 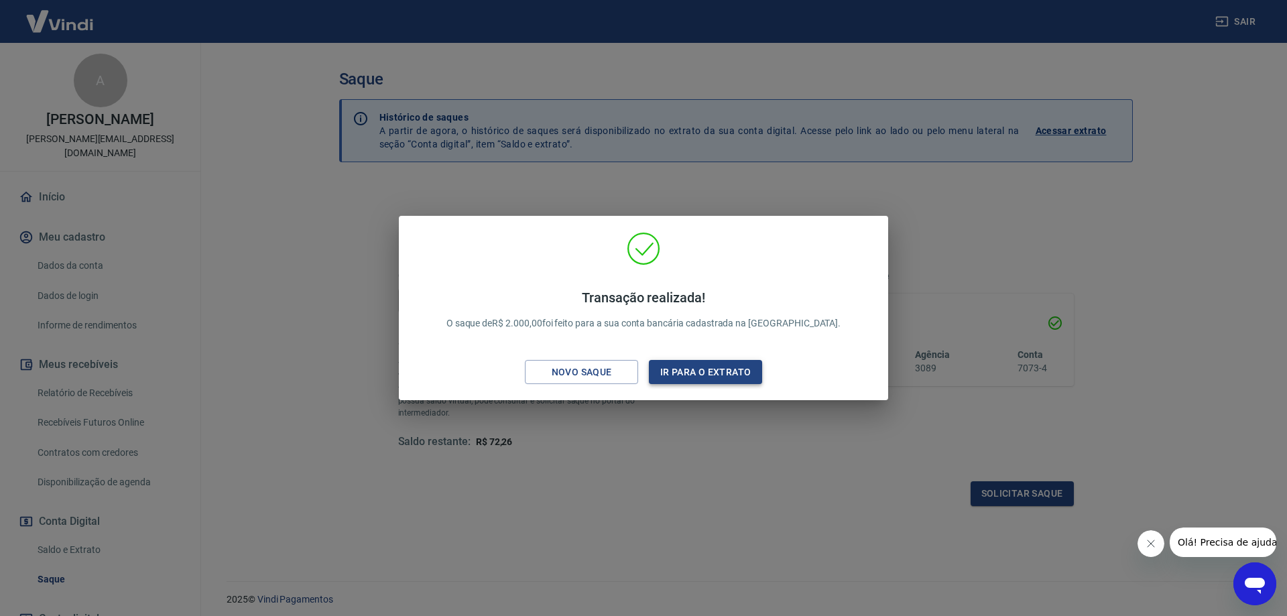 What do you see at coordinates (644, 298) in the screenshot?
I see `h4: Transação realizada!` at bounding box center [644, 298].